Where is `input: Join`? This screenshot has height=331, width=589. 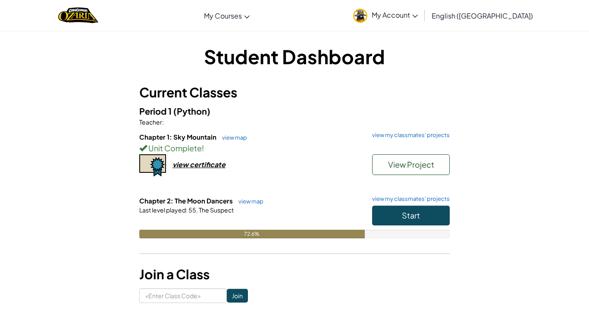 input: Join is located at coordinates (237, 296).